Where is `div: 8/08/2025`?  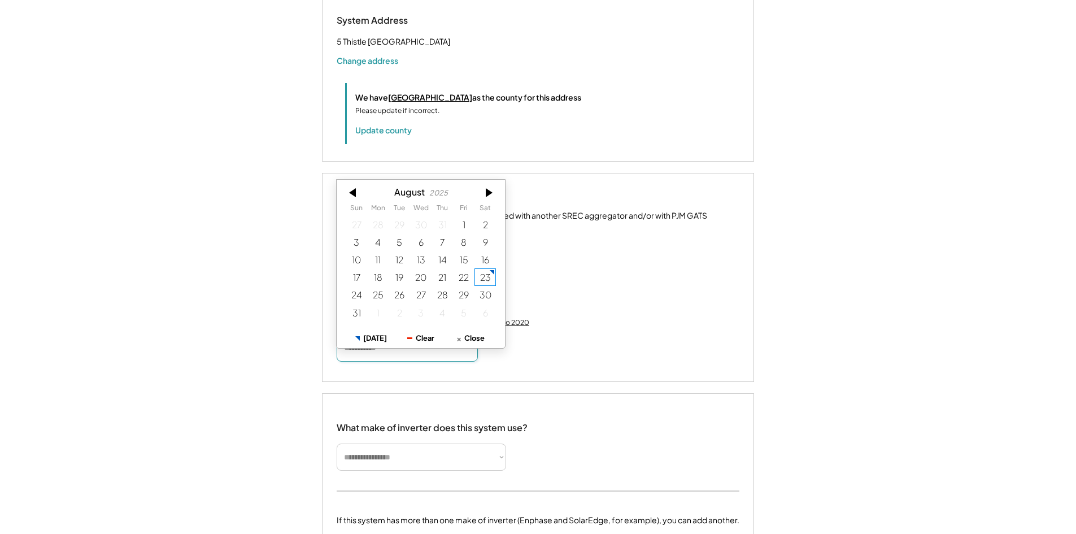
div: 8/08/2025 is located at coordinates (464, 242).